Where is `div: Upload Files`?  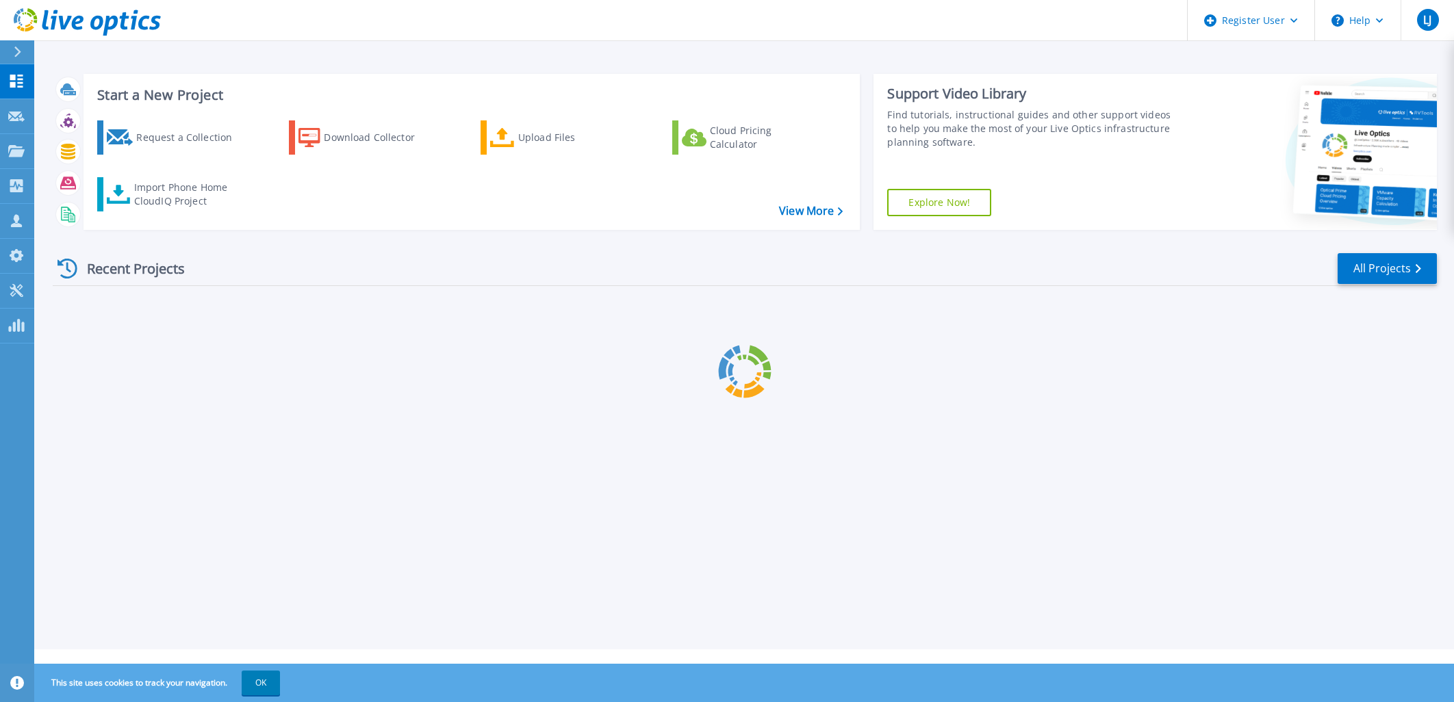
div: Upload Files is located at coordinates (573, 138).